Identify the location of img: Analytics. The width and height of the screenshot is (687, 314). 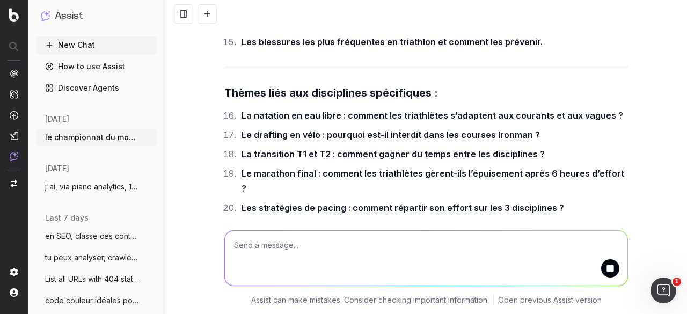
(14, 74).